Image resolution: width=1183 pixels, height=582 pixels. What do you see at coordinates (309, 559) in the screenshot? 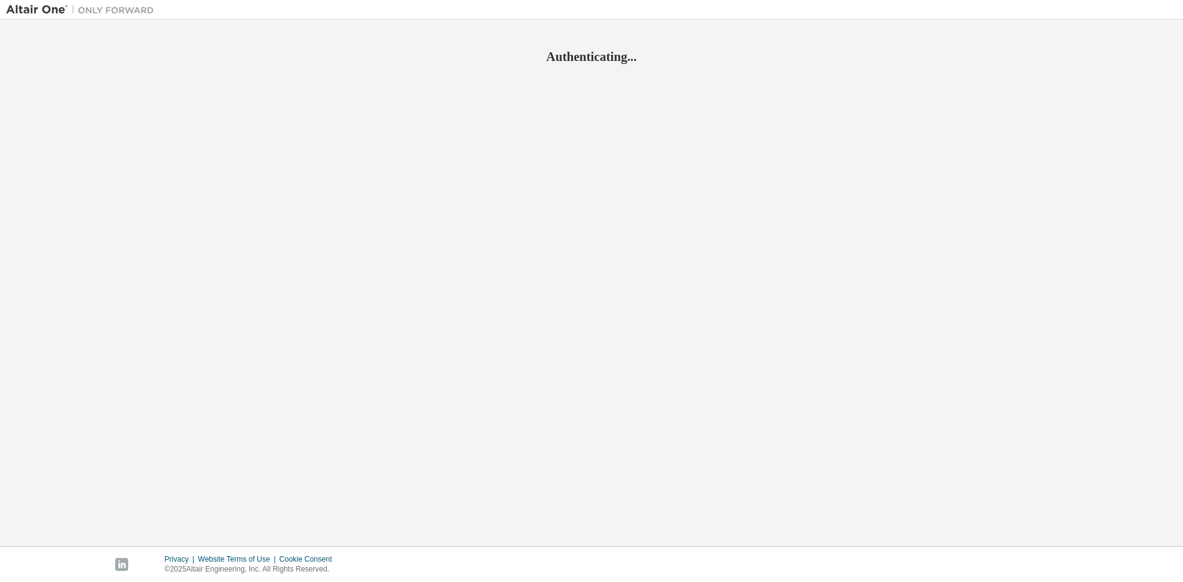
I see `div: Cookie Consent` at bounding box center [309, 559].